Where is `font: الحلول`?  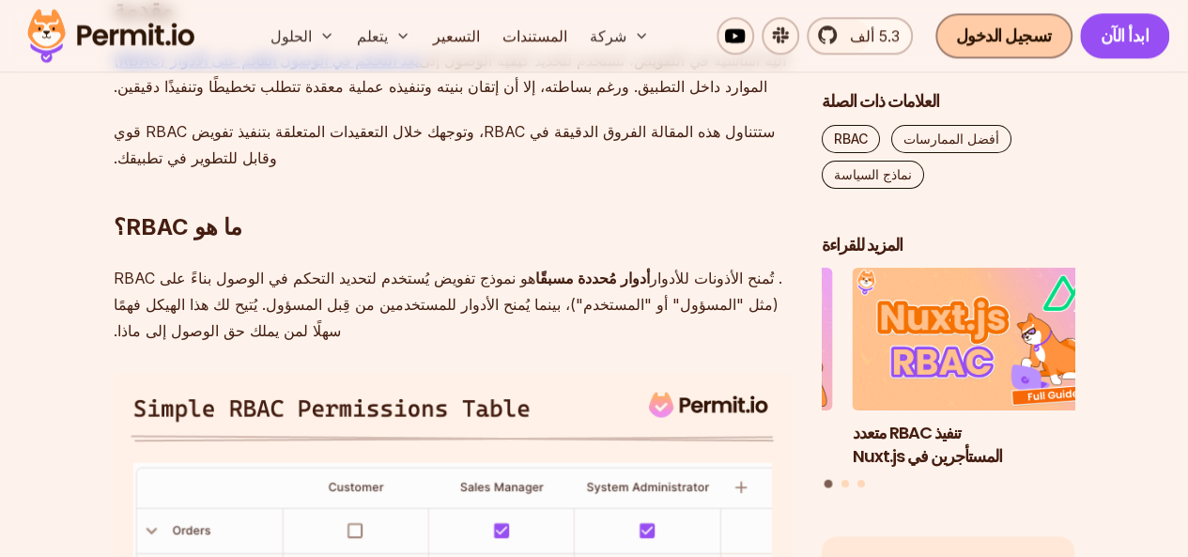
font: الحلول is located at coordinates (291, 36).